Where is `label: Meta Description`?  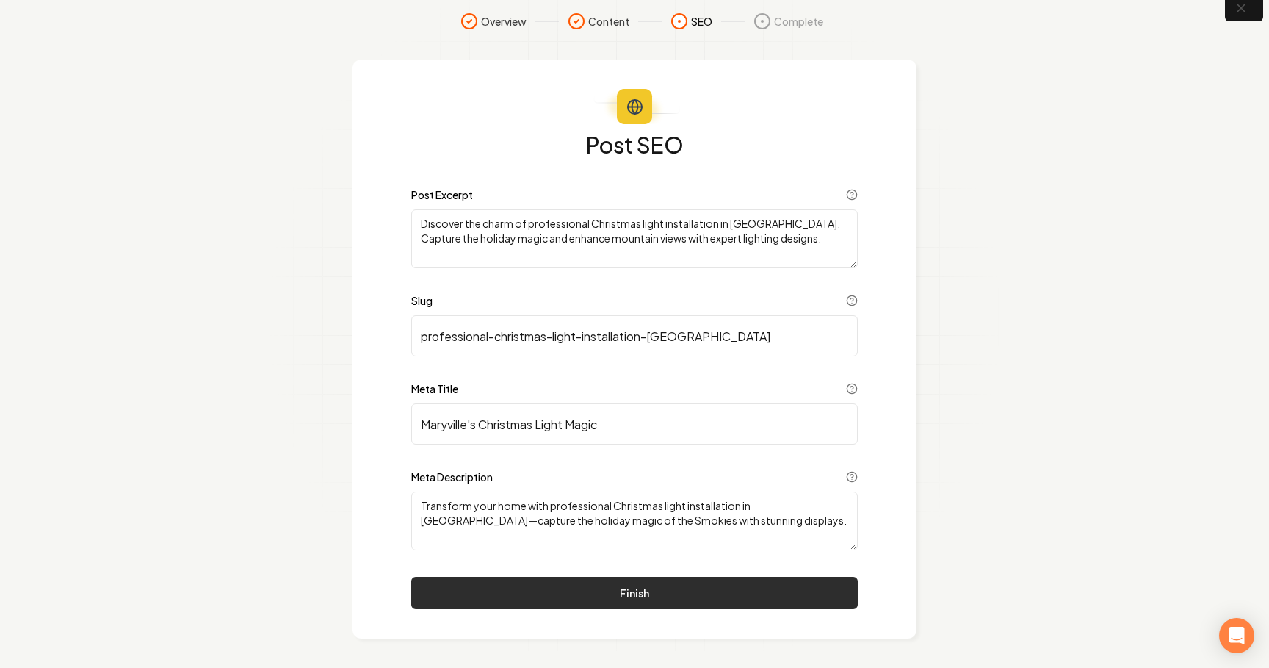 label: Meta Description is located at coordinates (452, 477).